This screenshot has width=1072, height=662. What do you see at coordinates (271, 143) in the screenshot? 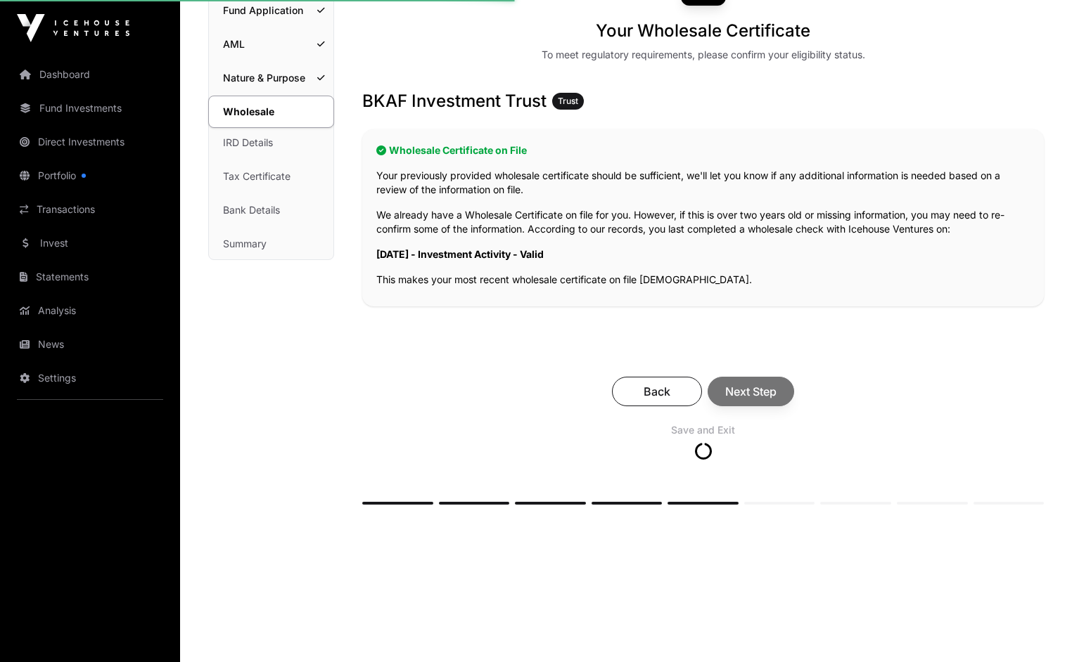
I see `a: IRD Details` at bounding box center [271, 143].